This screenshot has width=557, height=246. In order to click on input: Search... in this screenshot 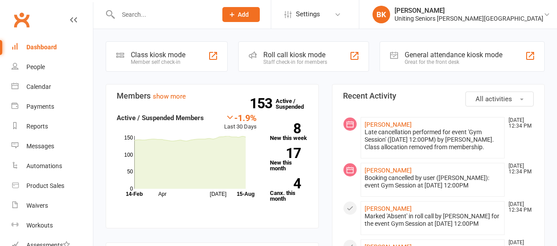, I will do `click(163, 15)`.